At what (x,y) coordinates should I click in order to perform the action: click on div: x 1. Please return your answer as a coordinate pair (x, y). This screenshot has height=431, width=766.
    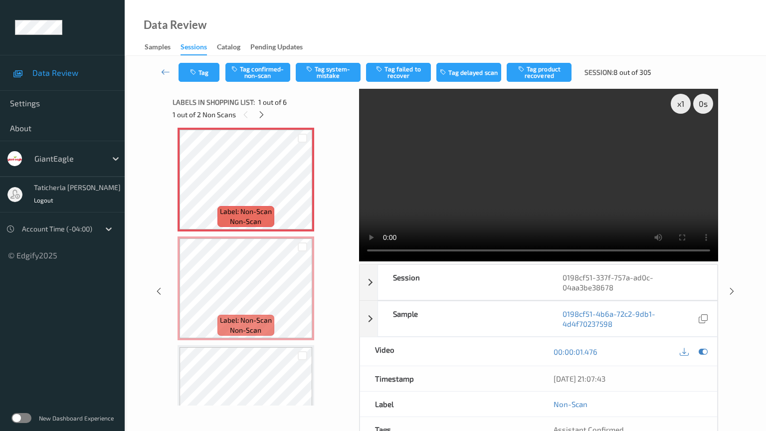
    Looking at the image, I should click on (680, 104).